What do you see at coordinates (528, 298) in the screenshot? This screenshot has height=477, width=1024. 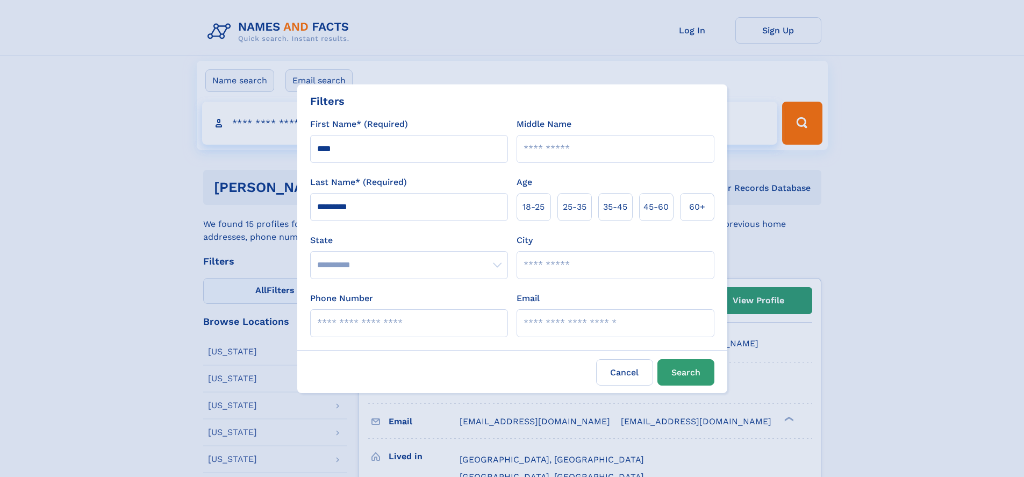 I see `label: Email` at bounding box center [528, 298].